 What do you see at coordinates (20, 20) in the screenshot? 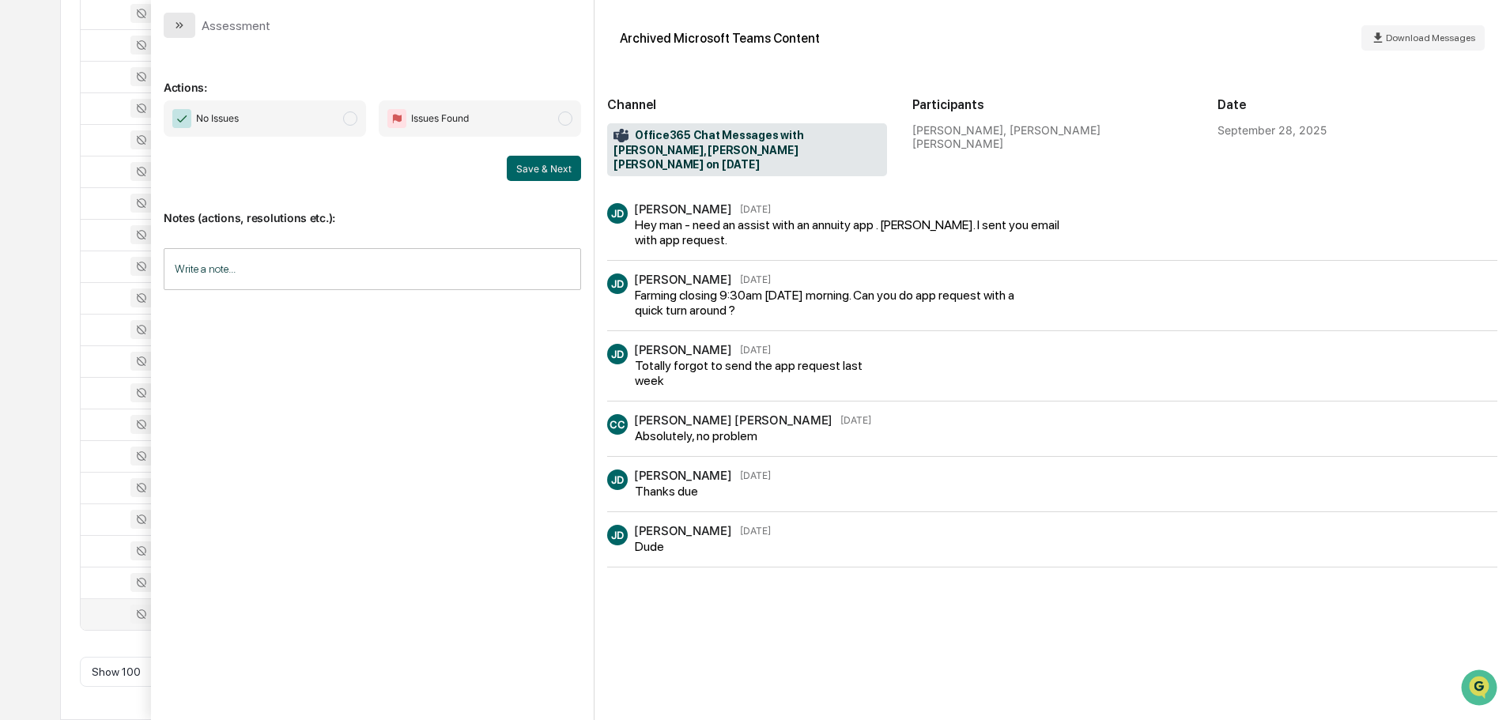
I see `img: f2157a4c-a0d3-4daa-907e-bb6f0de503a5-1751232295721` at bounding box center [20, 20].